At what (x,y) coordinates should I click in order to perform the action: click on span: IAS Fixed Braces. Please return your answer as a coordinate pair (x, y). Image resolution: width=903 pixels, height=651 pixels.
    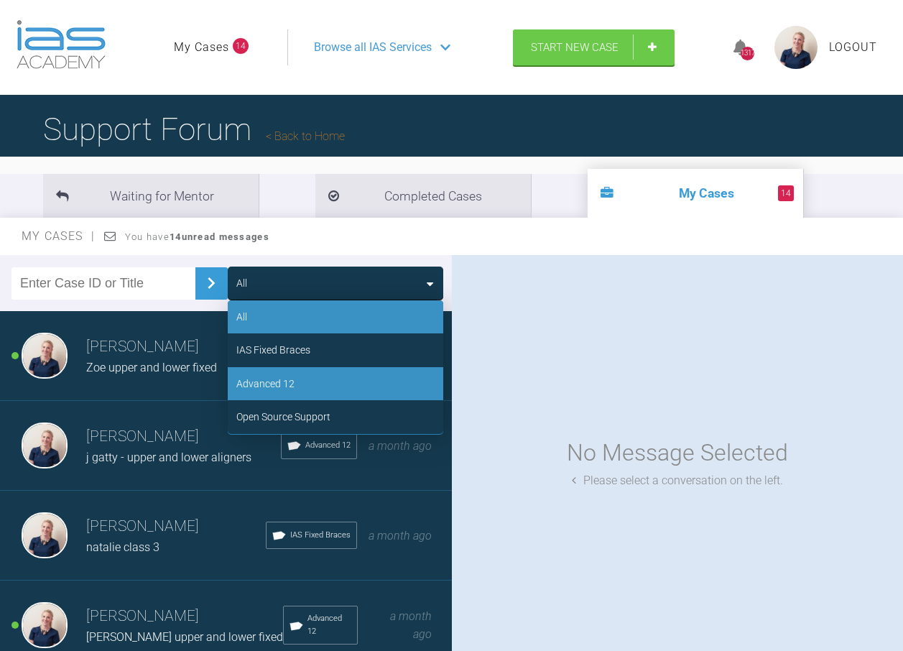
    Looking at the image, I should click on (320, 535).